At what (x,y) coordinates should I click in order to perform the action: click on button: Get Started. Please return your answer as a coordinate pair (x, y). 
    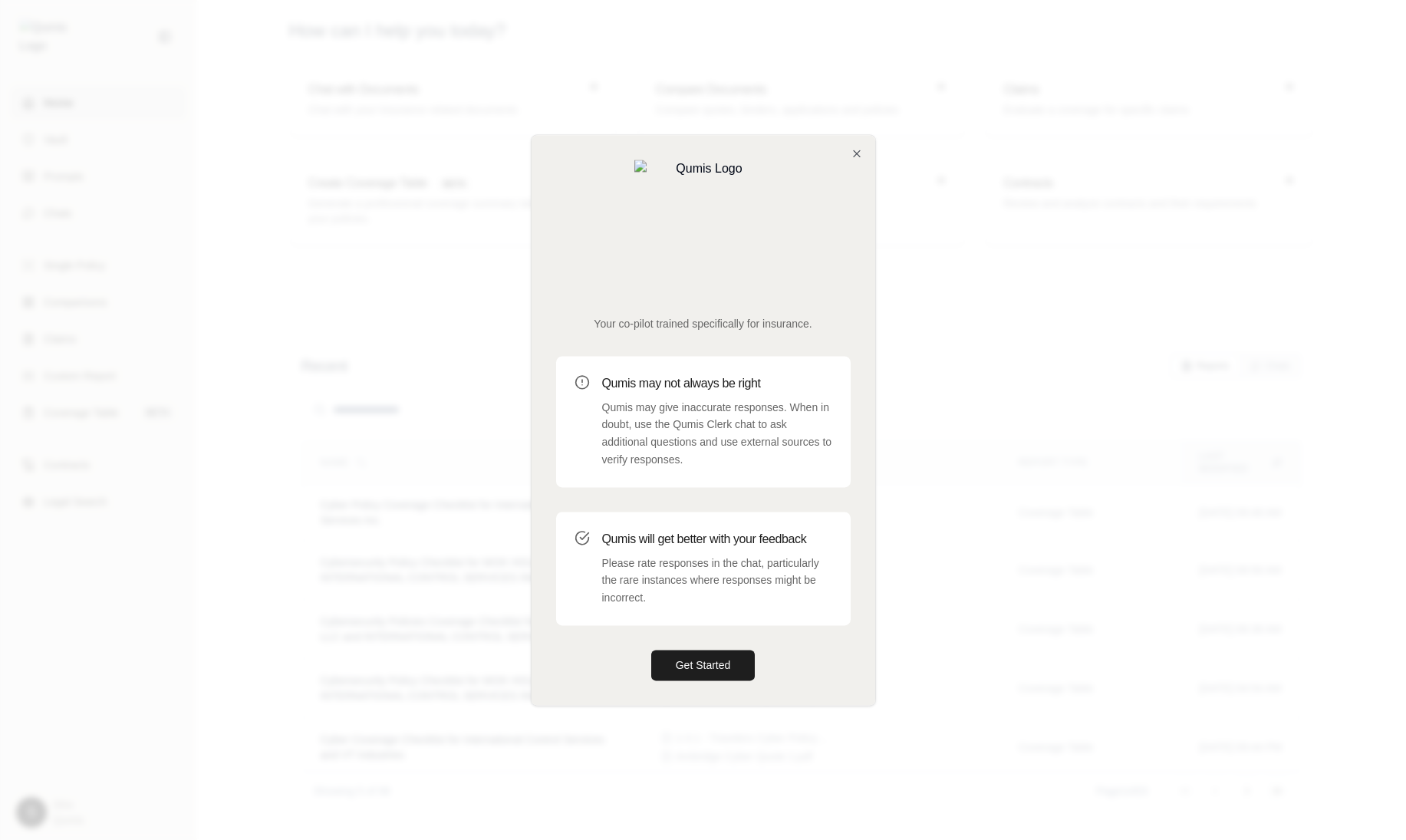
    Looking at the image, I should click on (703, 665).